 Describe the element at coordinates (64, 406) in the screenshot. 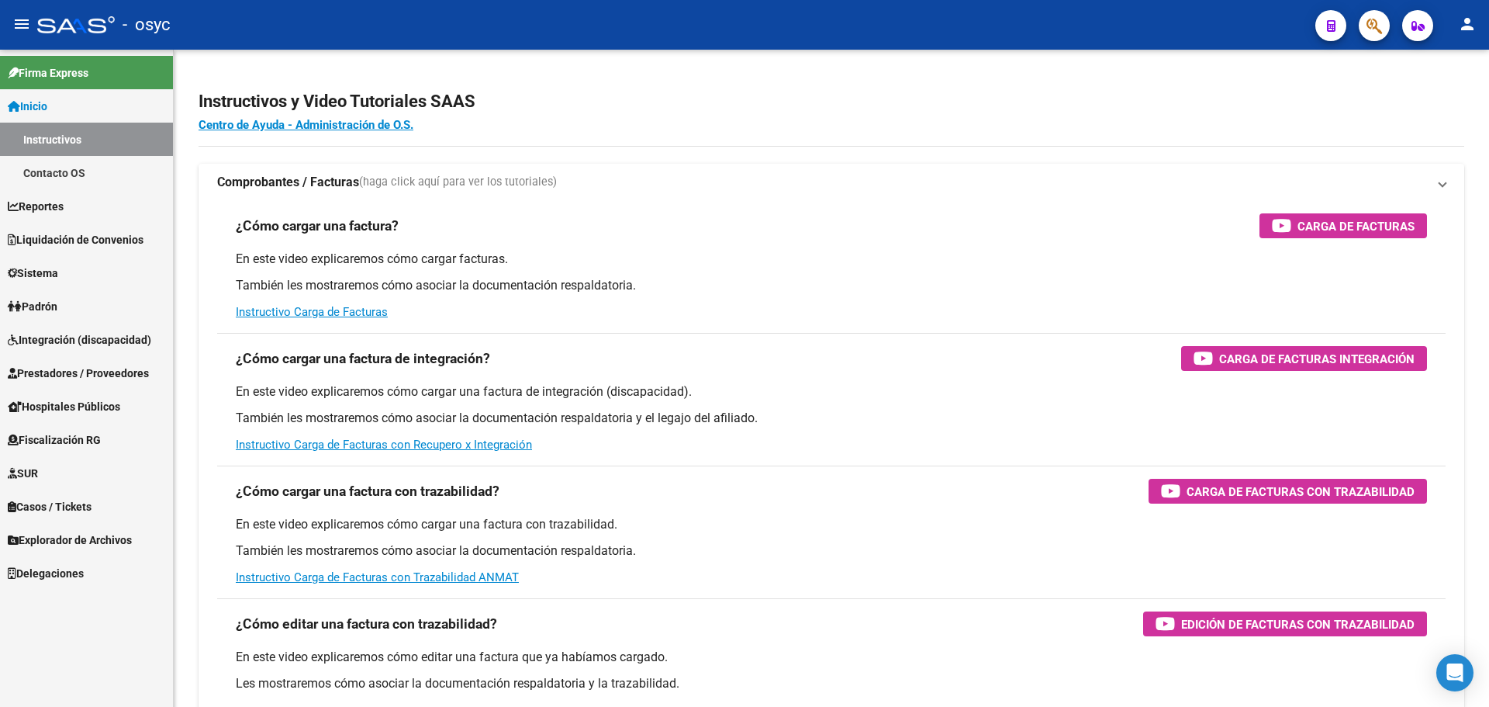

I see `span: Hospitales Públicos` at that location.